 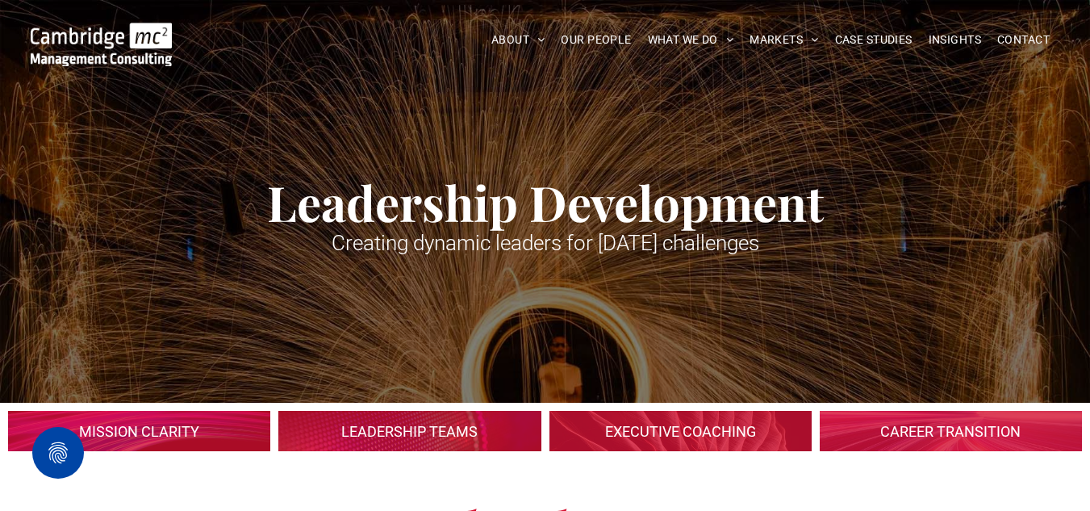 I want to click on a: OUR PEOPLE, so click(x=595, y=40).